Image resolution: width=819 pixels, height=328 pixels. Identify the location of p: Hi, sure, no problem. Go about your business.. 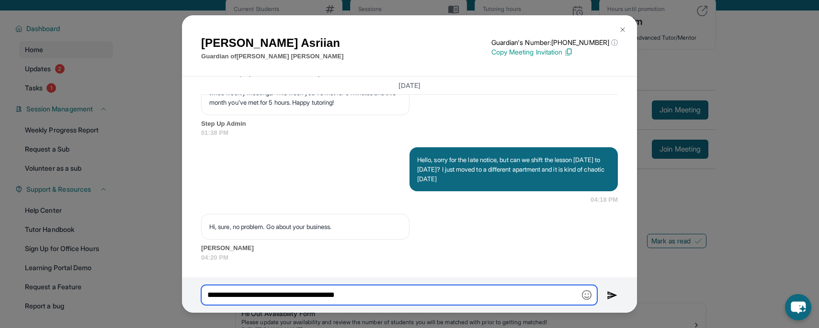
(305, 227).